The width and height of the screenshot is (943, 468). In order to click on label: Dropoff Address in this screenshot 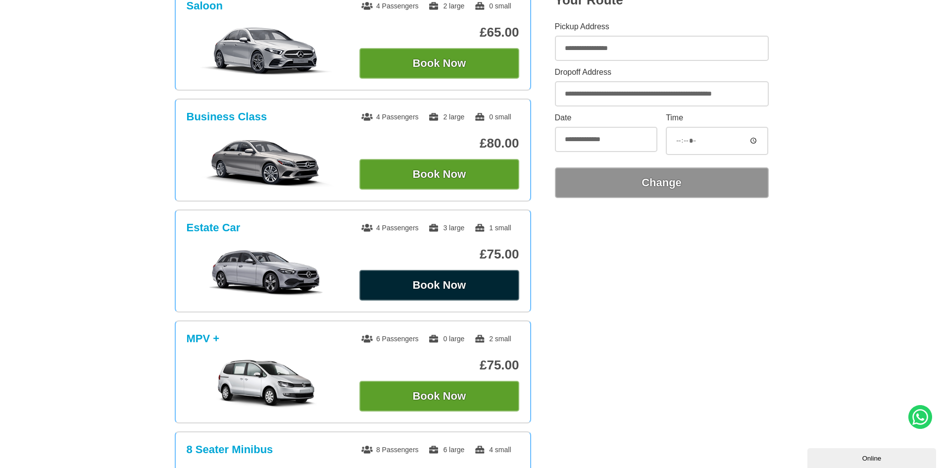, I will do `click(662, 72)`.